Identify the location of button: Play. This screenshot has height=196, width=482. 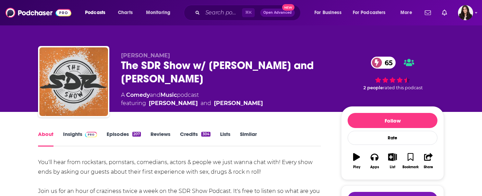
(356, 161).